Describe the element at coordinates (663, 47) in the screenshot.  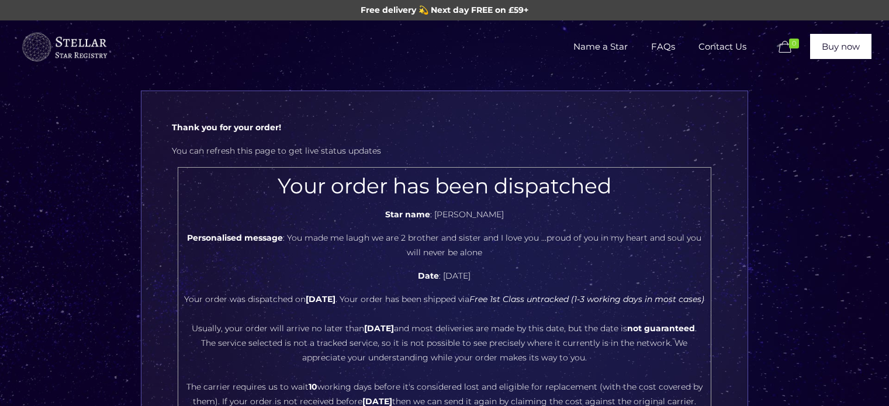
I see `span: FAQs` at that location.